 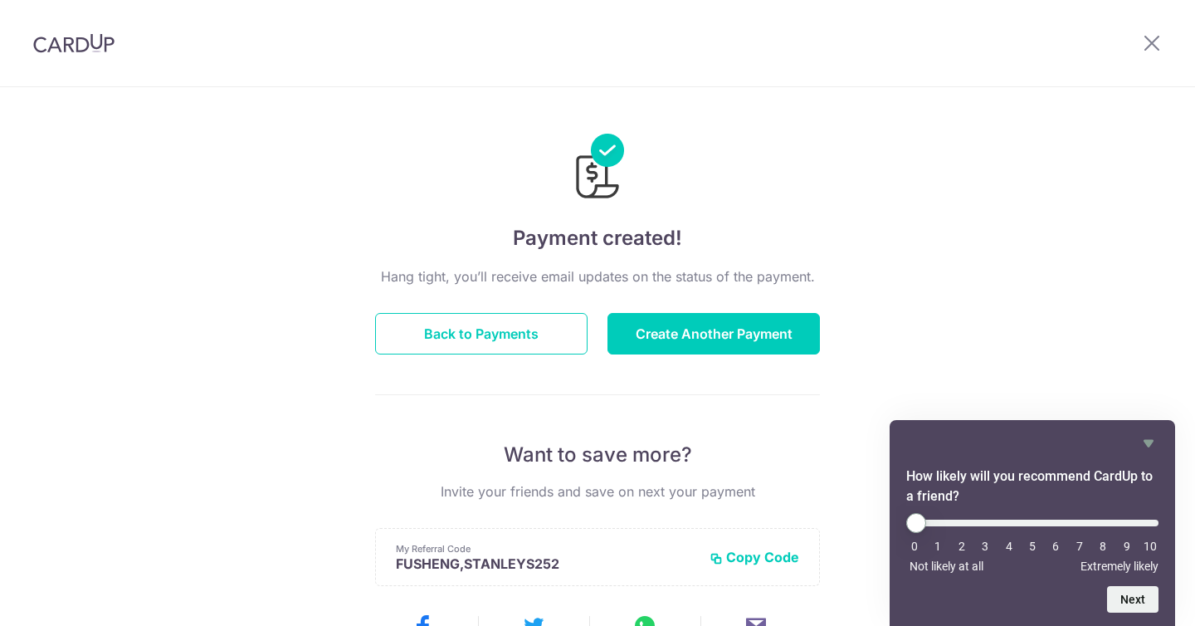 I want to click on p: My Referral Code, so click(x=546, y=548).